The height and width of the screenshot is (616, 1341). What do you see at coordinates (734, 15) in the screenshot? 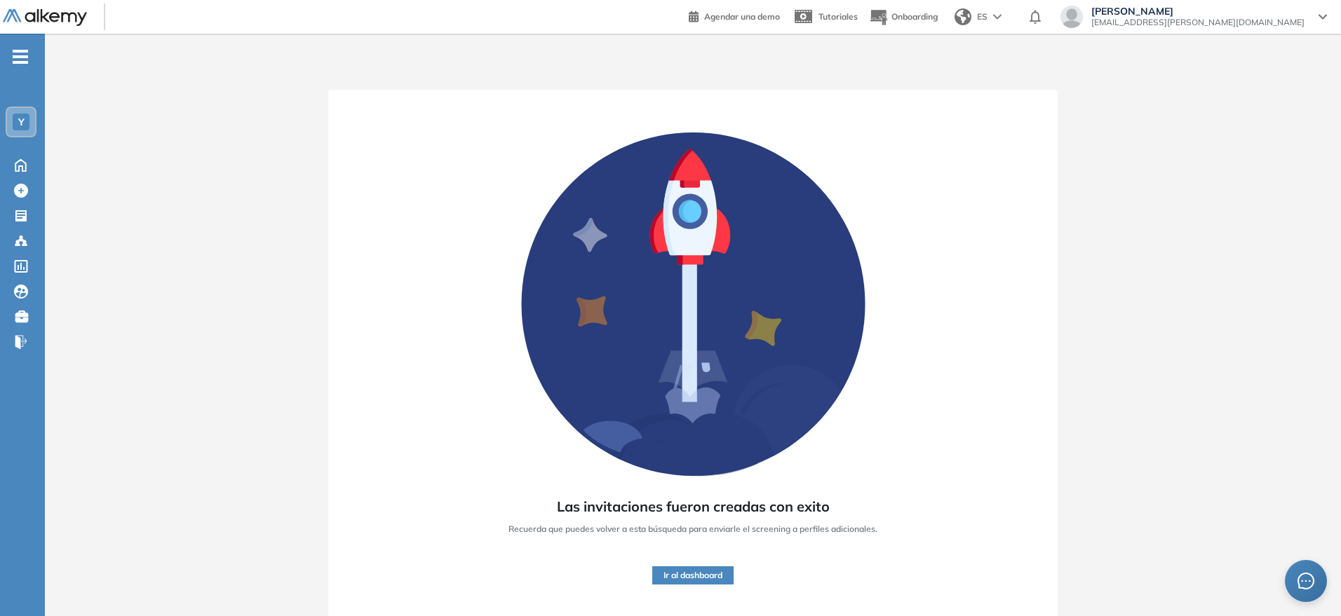
I see `a: Agendar una demo` at bounding box center [734, 15].